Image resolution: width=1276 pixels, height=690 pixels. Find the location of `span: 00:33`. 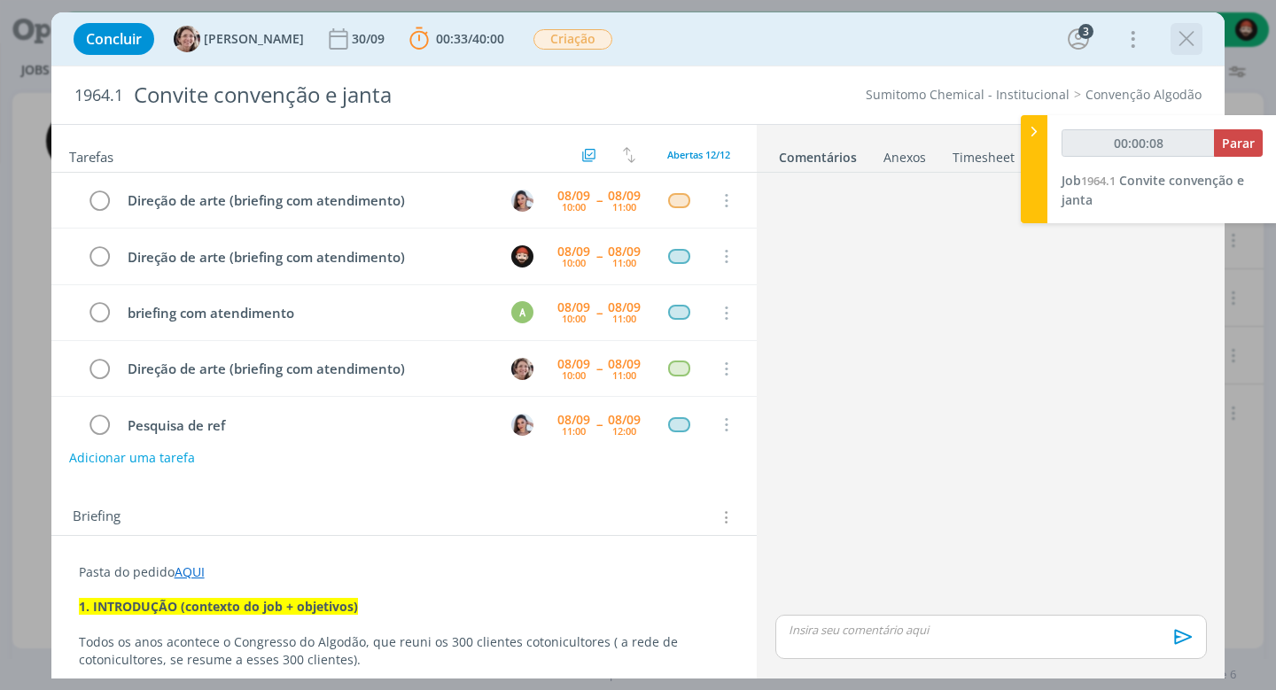

span: 00:33 is located at coordinates (452, 38).